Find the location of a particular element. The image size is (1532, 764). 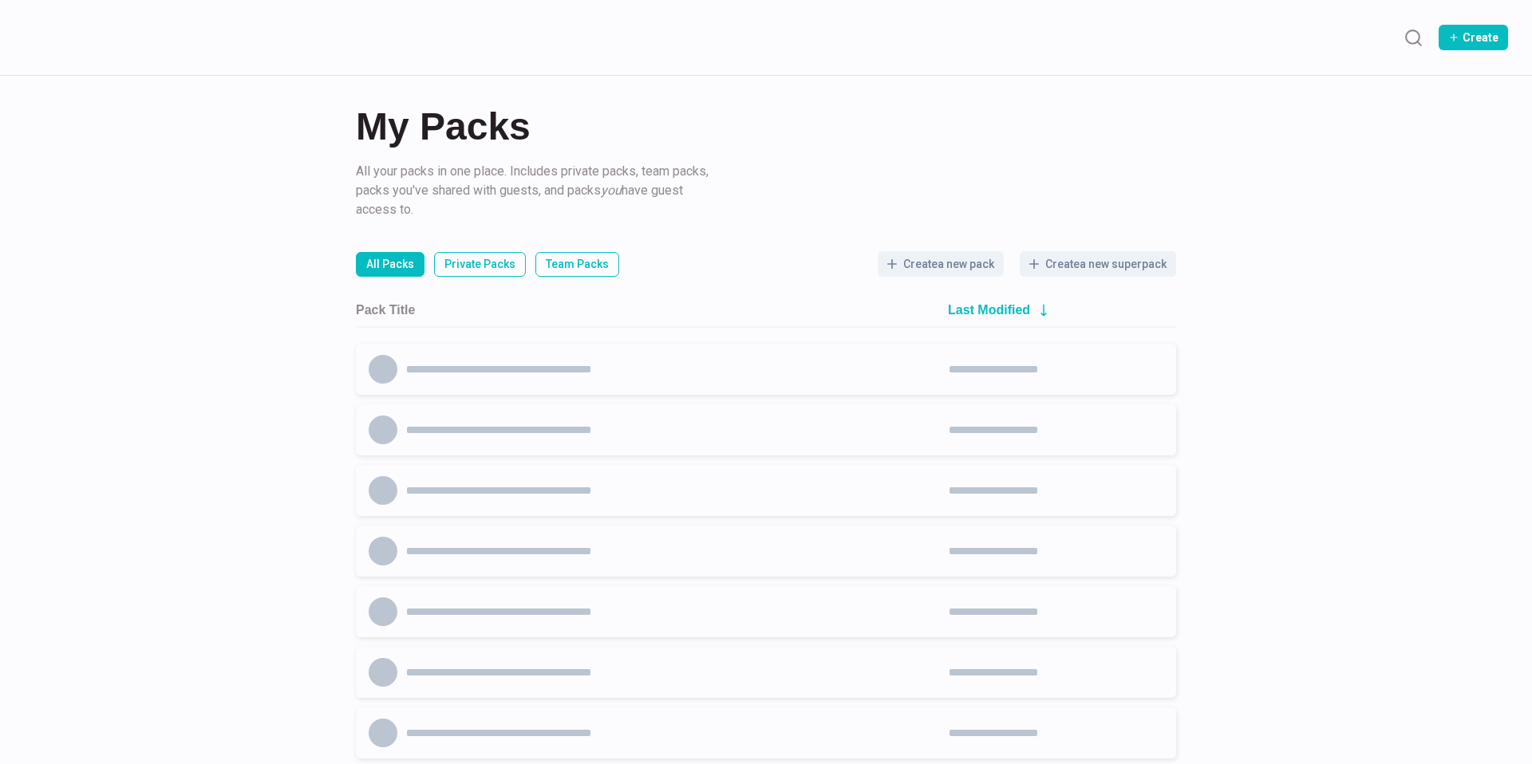

a: Packs logo is located at coordinates (77, 37).